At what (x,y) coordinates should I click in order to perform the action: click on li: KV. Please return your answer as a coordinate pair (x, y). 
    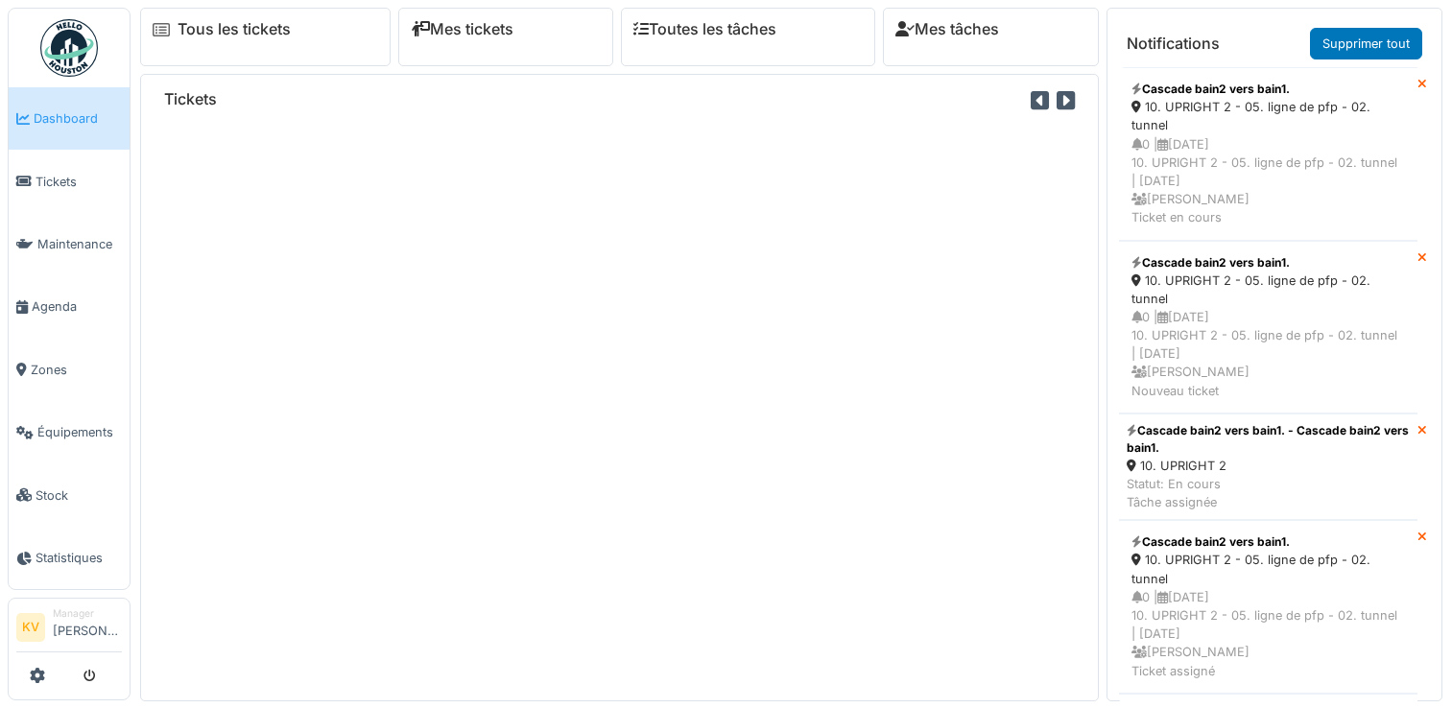
    Looking at the image, I should click on (31, 627).